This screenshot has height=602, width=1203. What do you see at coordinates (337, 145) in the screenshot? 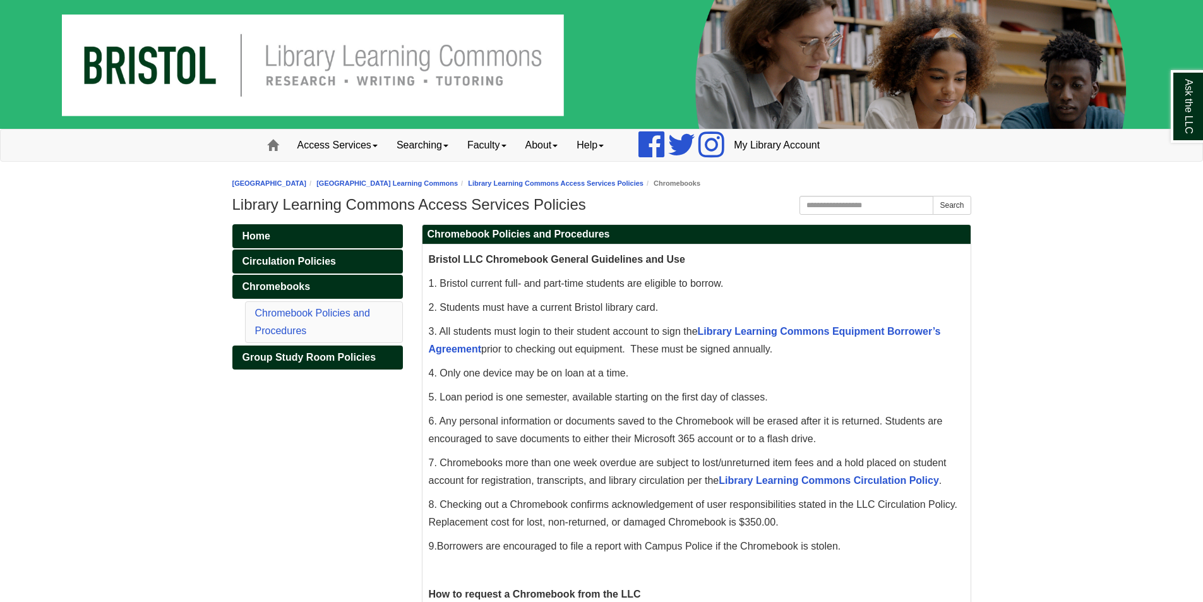
I see `a: Access Services` at bounding box center [337, 145].